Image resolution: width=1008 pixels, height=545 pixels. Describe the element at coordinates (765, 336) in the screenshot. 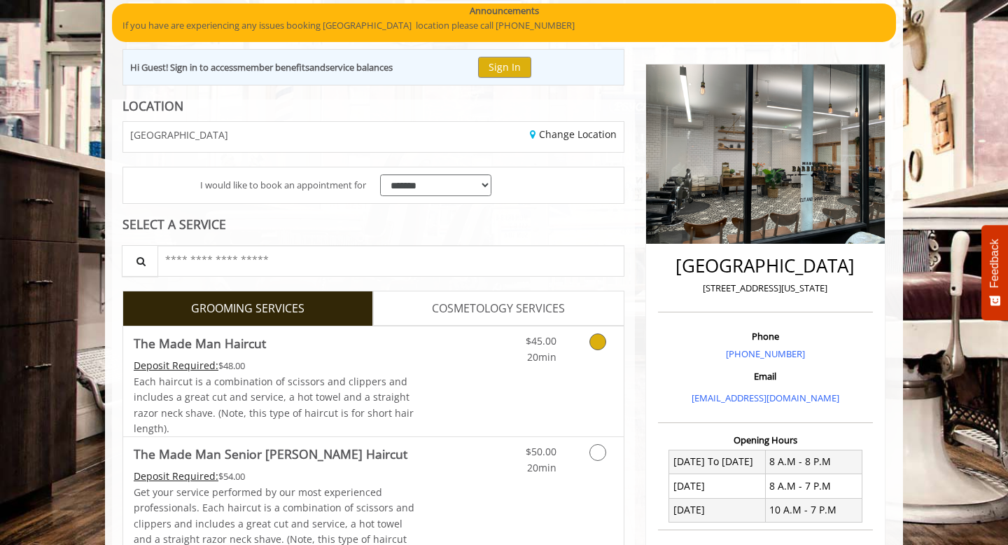

I see `h3: Phone` at that location.